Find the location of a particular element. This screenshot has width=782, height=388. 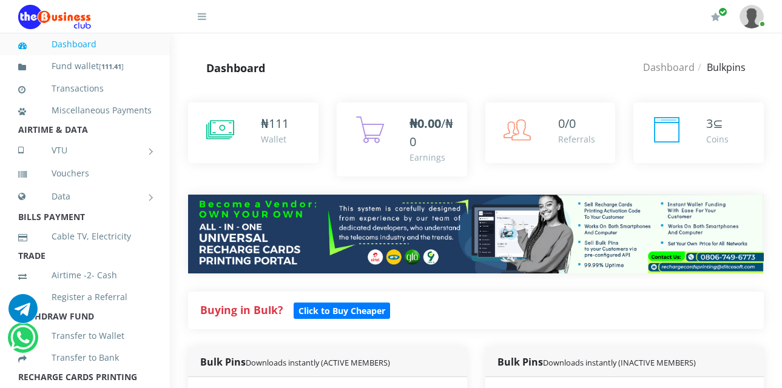

a: Miscellaneous Payments is located at coordinates (85, 110).